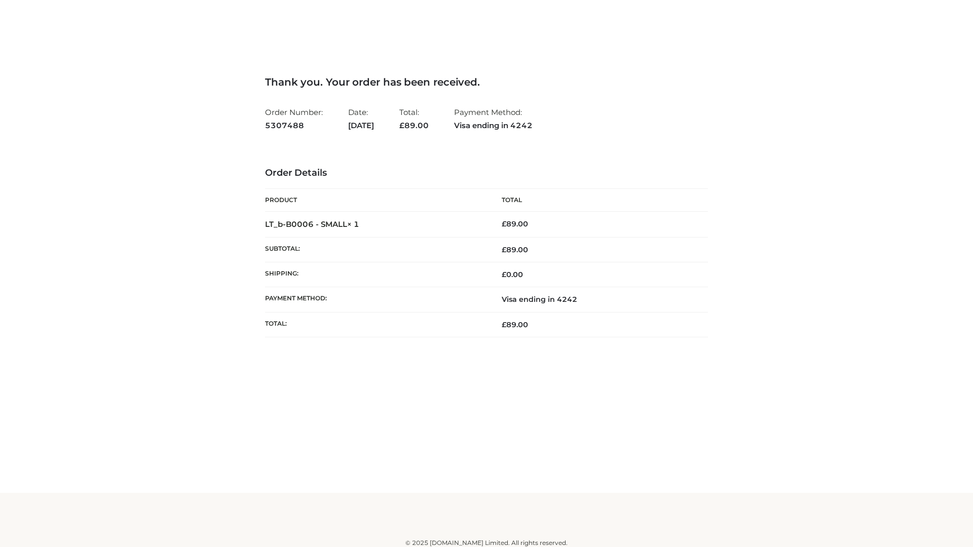 This screenshot has width=973, height=547. Describe the element at coordinates (597, 299) in the screenshot. I see `td: Visa ending in 4242` at that location.